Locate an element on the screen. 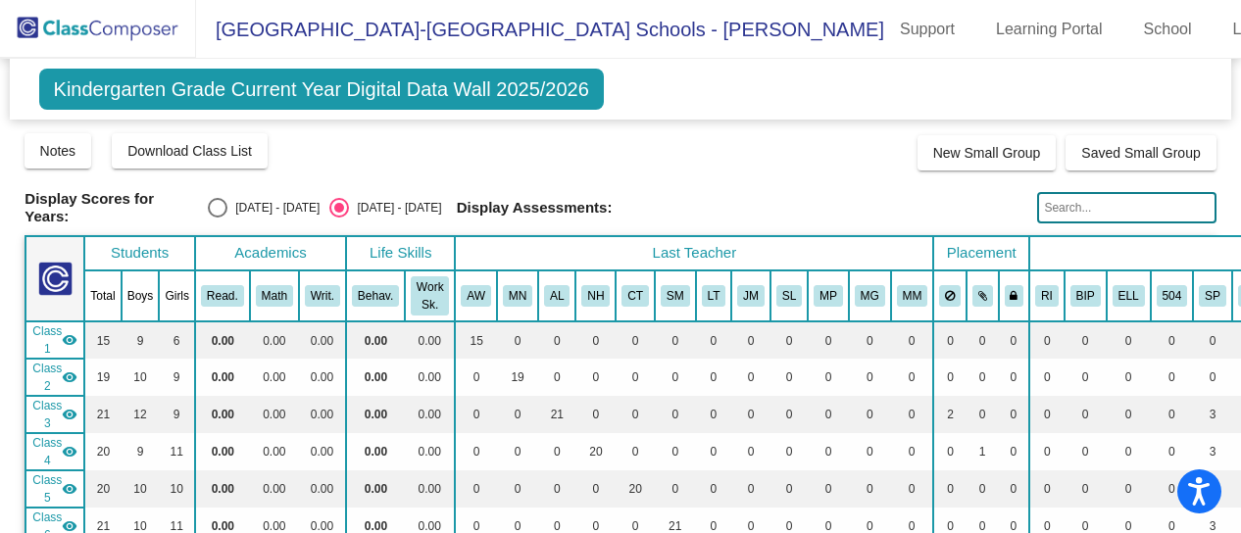  button: CT is located at coordinates (635, 296).